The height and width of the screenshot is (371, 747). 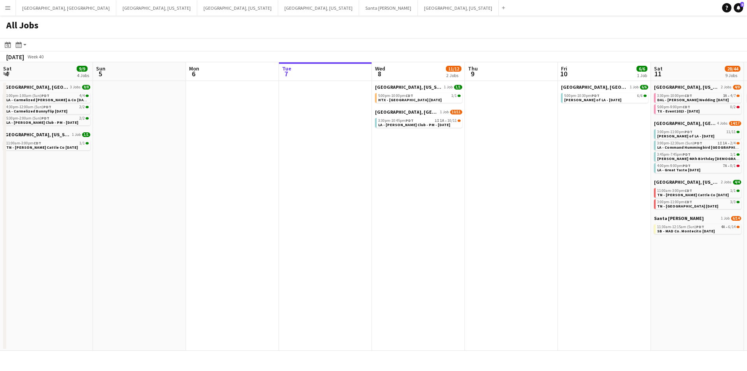 I want to click on span: LA - Carmelized Bunnyflip 10.4.25, so click(x=37, y=111).